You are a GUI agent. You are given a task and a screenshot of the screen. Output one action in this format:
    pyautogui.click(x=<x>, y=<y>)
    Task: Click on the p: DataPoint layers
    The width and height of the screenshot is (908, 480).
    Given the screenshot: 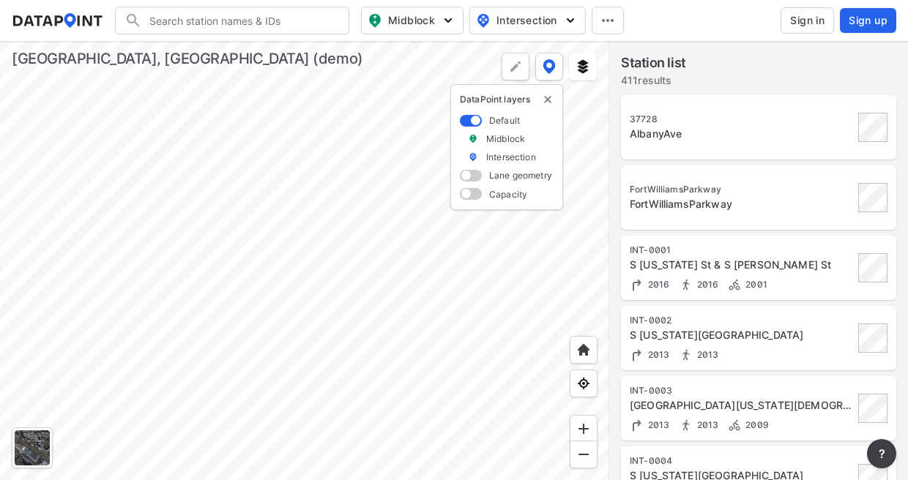 What is the action you would take?
    pyautogui.click(x=507, y=100)
    